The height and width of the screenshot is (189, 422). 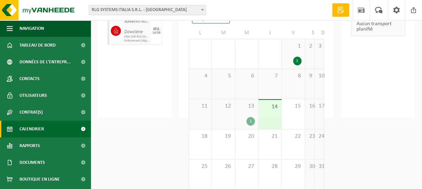 What do you see at coordinates (270, 33) in the screenshot?
I see `td: J` at bounding box center [270, 33].